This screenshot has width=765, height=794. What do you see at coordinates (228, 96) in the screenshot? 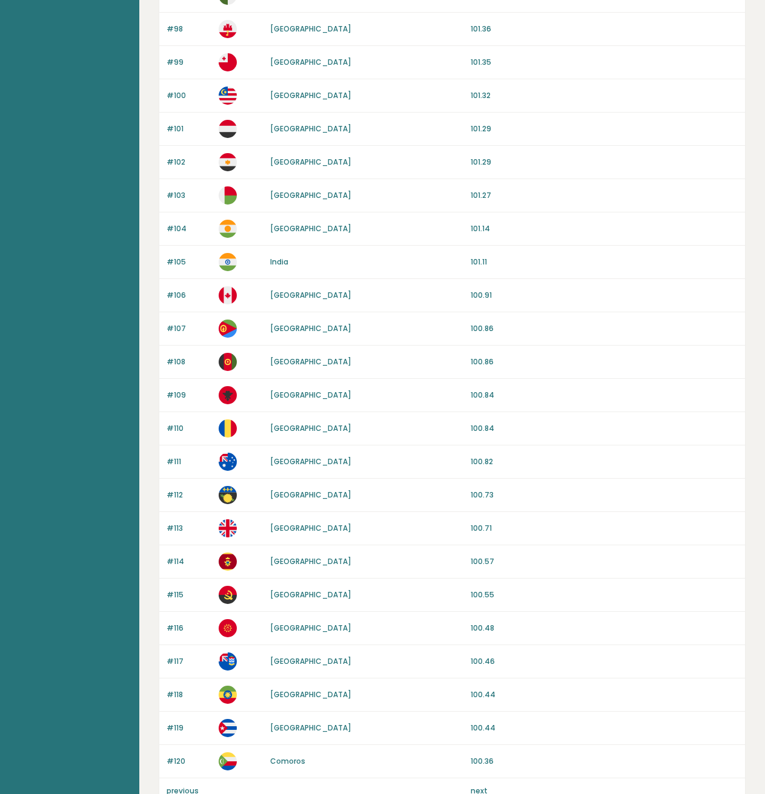
I see `img: my.svg` at bounding box center [228, 96].